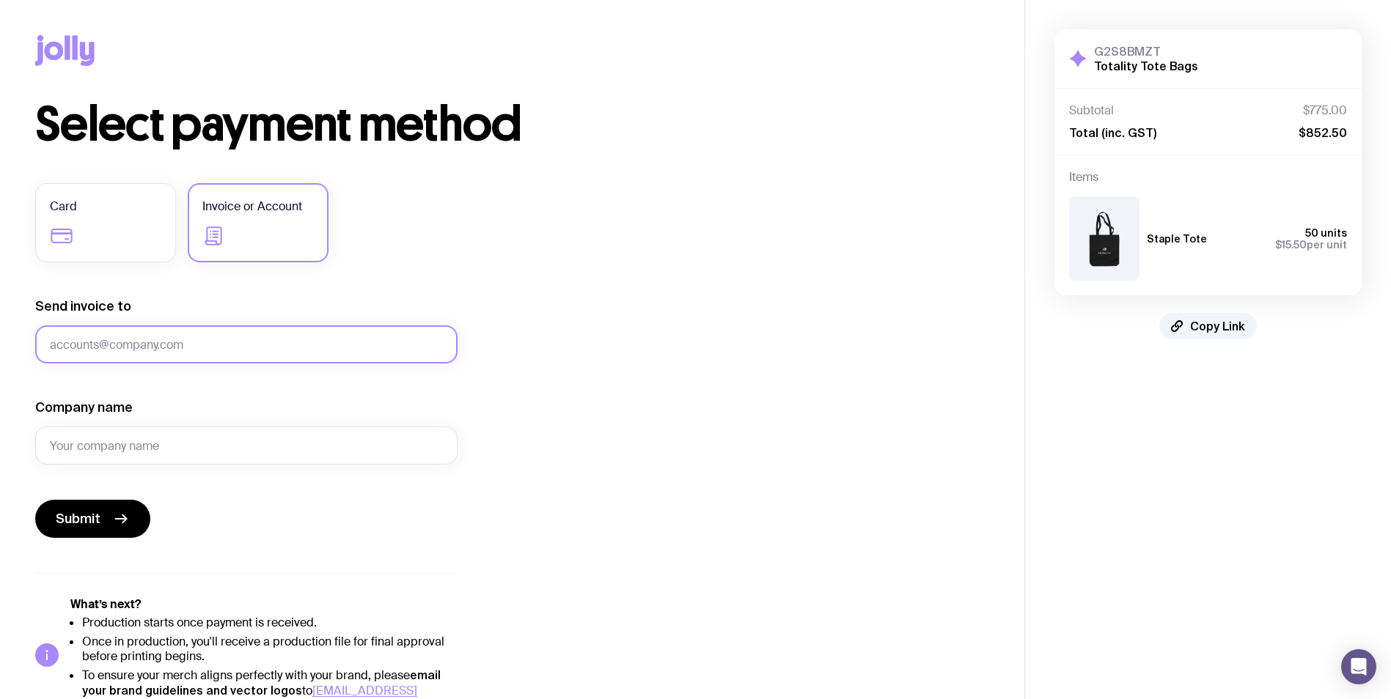  I want to click on h1: Select payment method, so click(512, 125).